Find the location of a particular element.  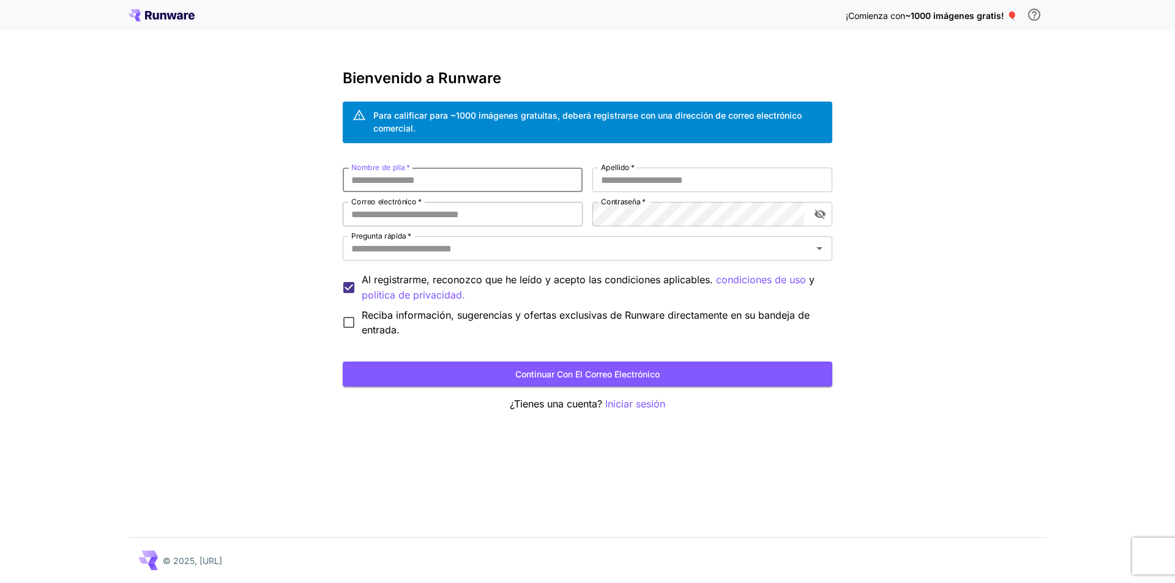

font: Continuar con el correo electrónico is located at coordinates (588, 374).